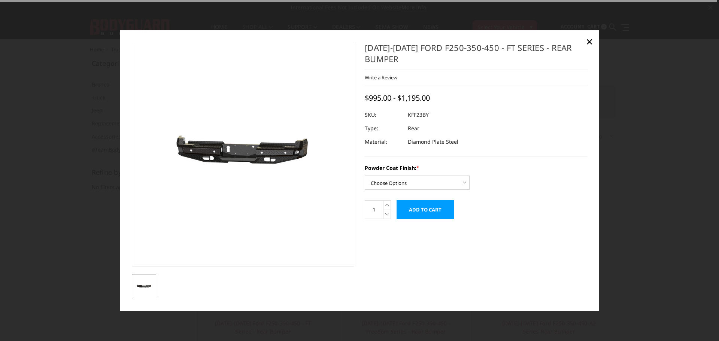 The height and width of the screenshot is (341, 719). Describe the element at coordinates (413, 128) in the screenshot. I see `dd: Rear` at that location.